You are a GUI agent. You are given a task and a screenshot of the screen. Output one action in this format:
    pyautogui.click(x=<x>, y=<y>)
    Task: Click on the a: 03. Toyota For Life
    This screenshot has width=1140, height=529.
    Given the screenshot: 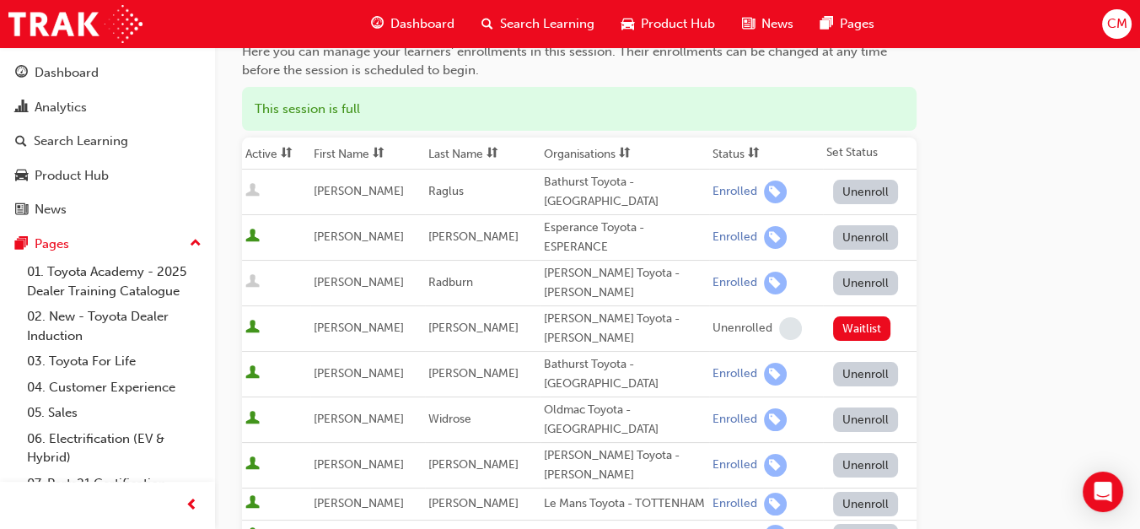 What is the action you would take?
    pyautogui.click(x=114, y=361)
    